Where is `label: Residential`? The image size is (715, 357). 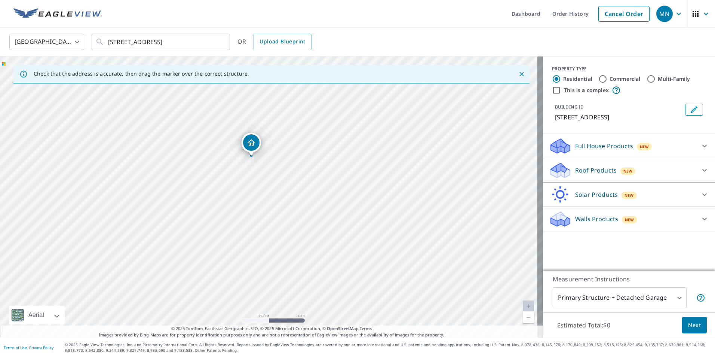 label: Residential is located at coordinates (578, 79).